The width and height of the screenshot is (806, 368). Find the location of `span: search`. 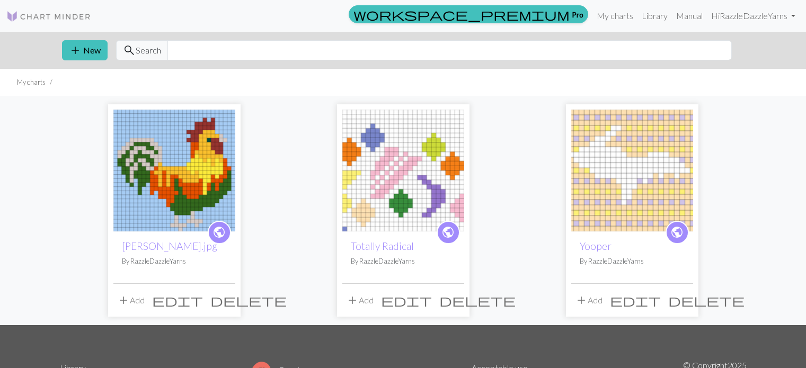

span: search is located at coordinates (129, 50).